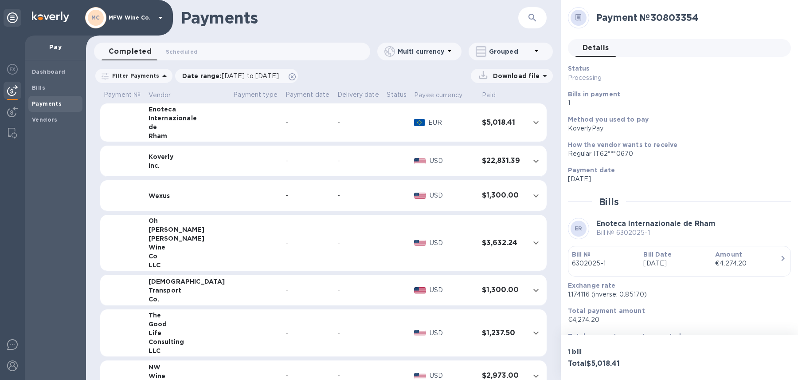 This screenshot has height=380, width=798. What do you see at coordinates (622, 351) in the screenshot?
I see `p: 1 bill` at bounding box center [622, 351].